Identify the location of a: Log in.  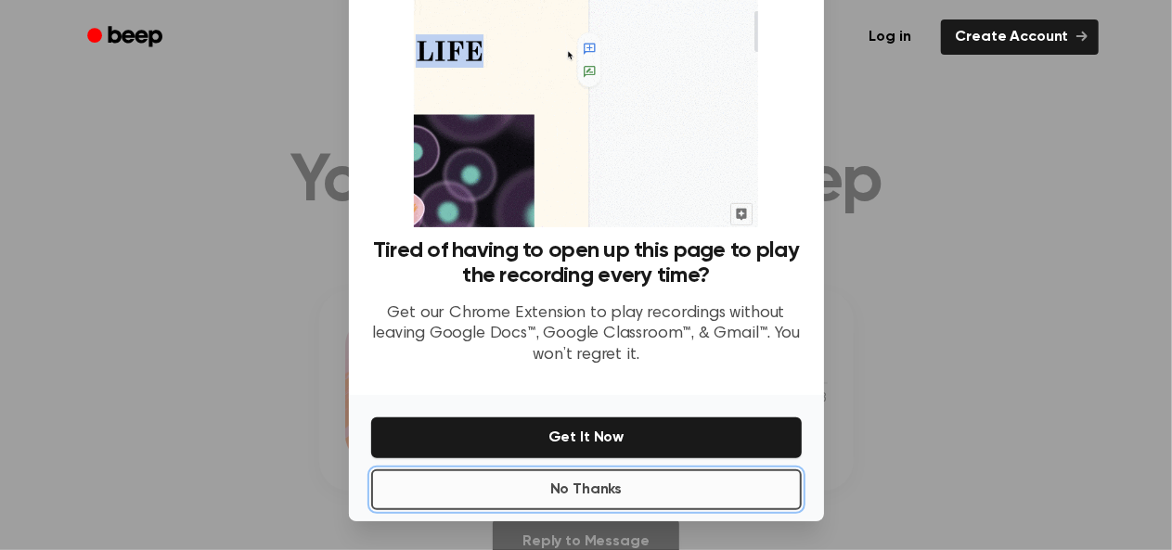
(890, 37).